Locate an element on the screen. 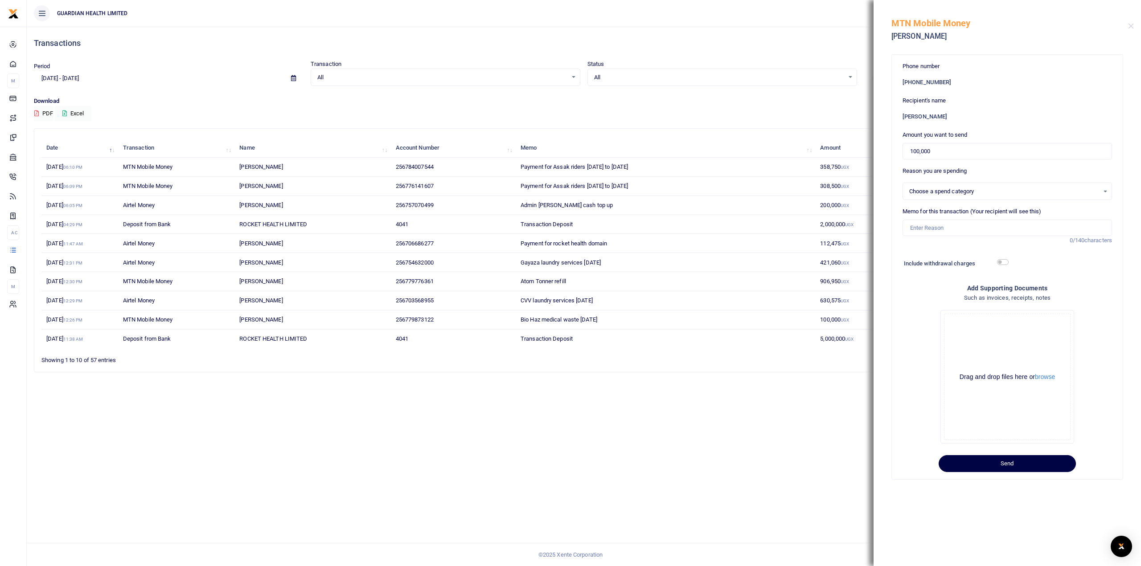 The width and height of the screenshot is (1141, 566). span: 5,000,000 is located at coordinates (837, 339).